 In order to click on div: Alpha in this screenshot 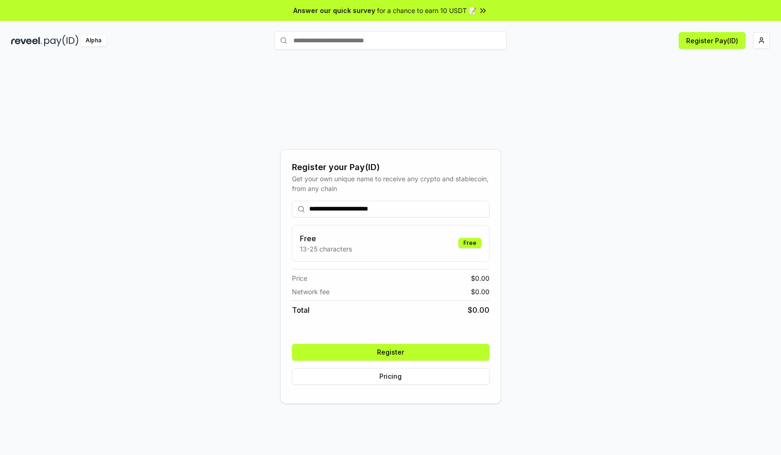, I will do `click(93, 40)`.